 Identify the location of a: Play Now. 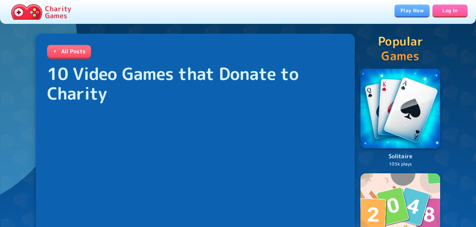
(412, 10).